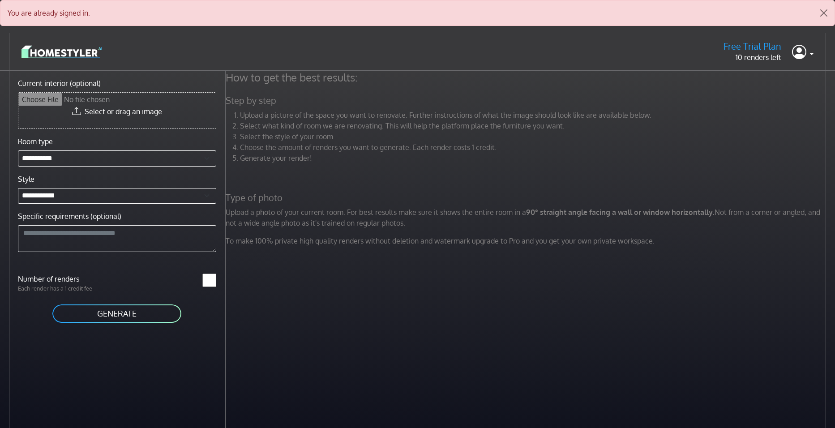 This screenshot has height=428, width=835. I want to click on h5: Free Trial Plan, so click(752, 46).